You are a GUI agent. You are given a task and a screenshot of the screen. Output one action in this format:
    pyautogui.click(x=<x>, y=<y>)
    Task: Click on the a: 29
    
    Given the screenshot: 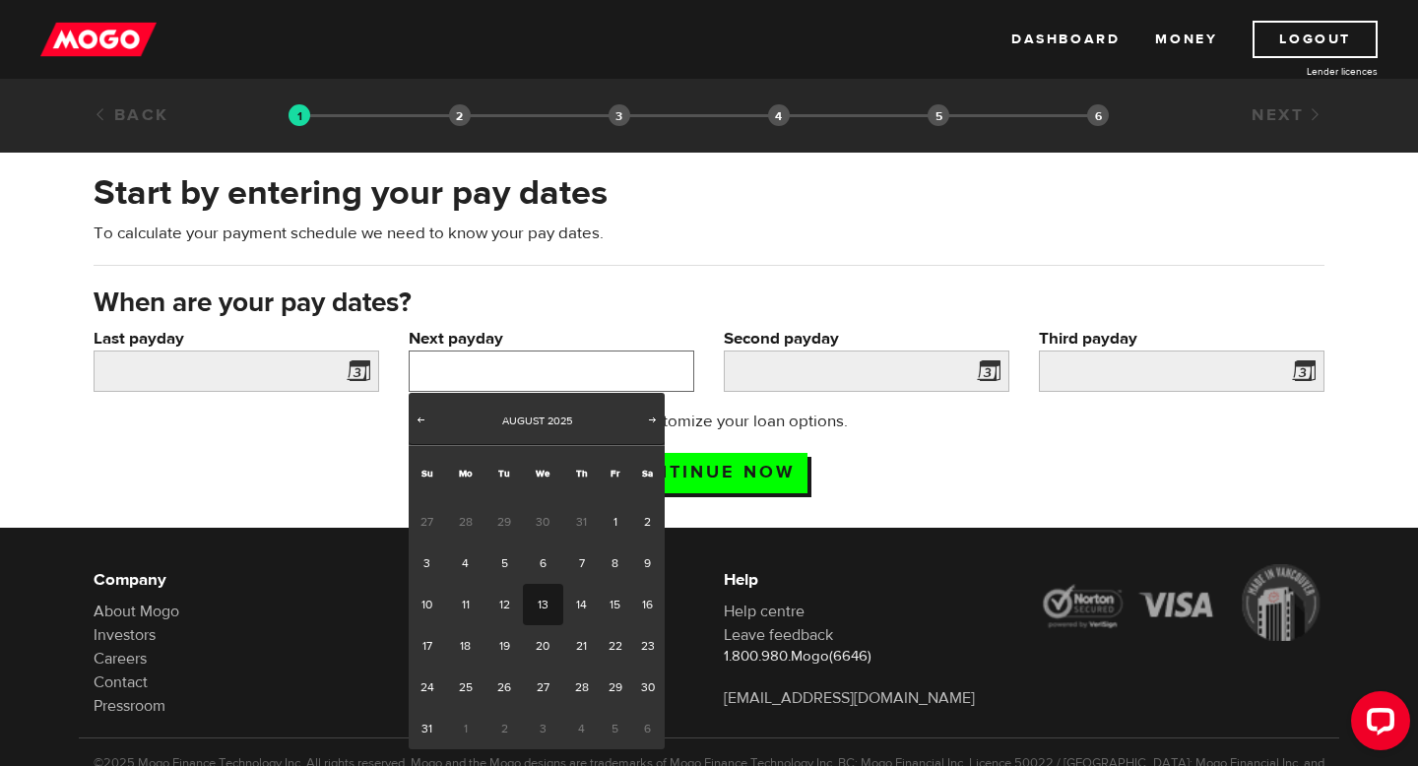 What is the action you would take?
    pyautogui.click(x=614, y=687)
    